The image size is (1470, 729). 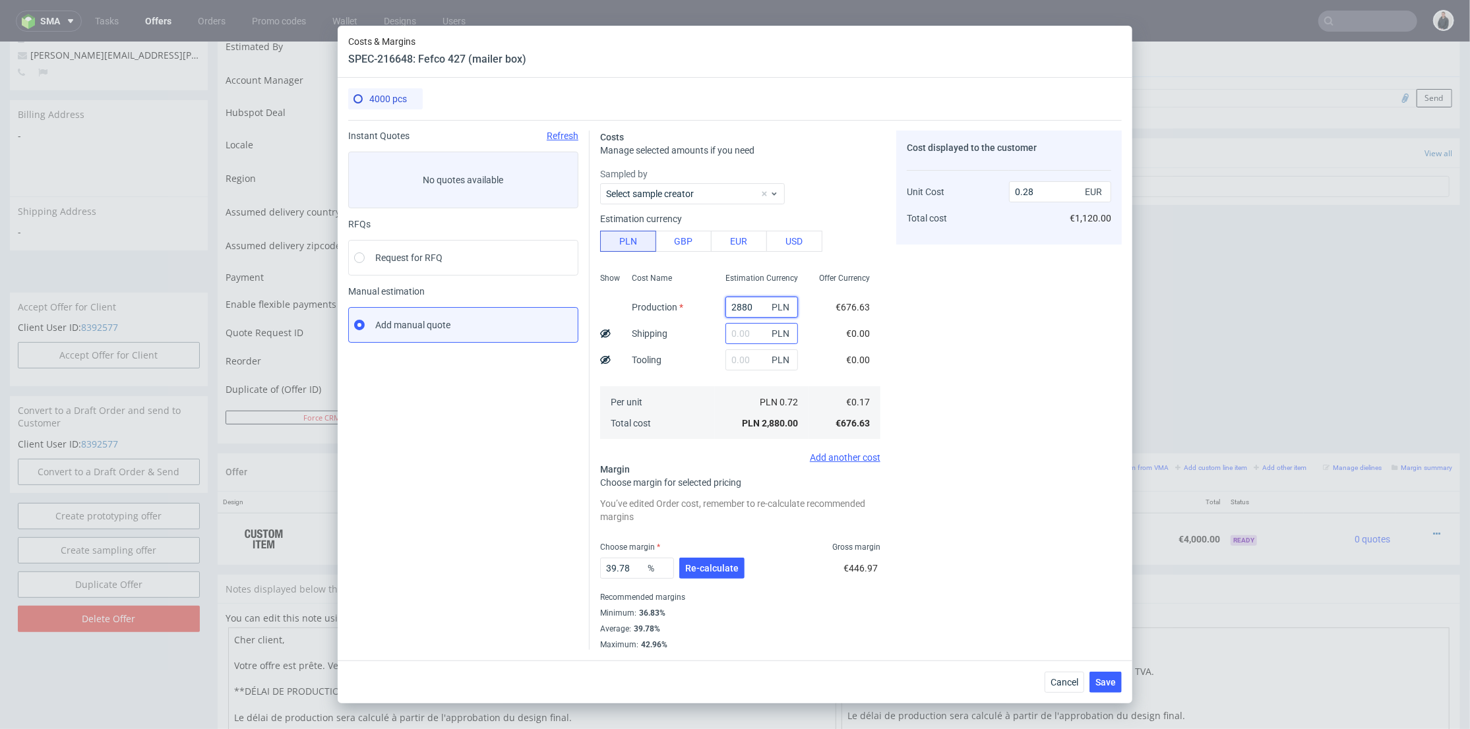 What do you see at coordinates (971, 148) in the screenshot?
I see `span: Cost displayed to the customer` at bounding box center [971, 148].